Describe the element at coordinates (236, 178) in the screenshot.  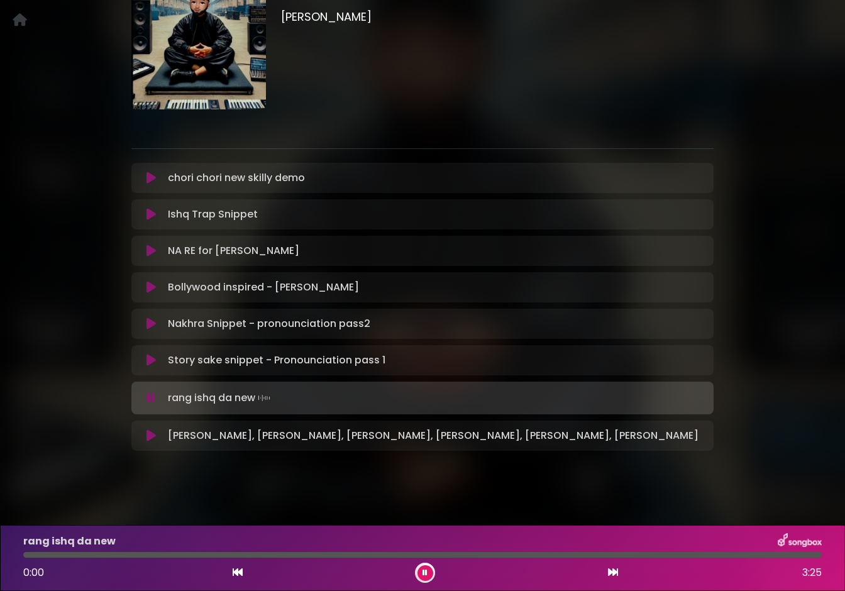
I see `p: chori chori new skilly demo` at that location.